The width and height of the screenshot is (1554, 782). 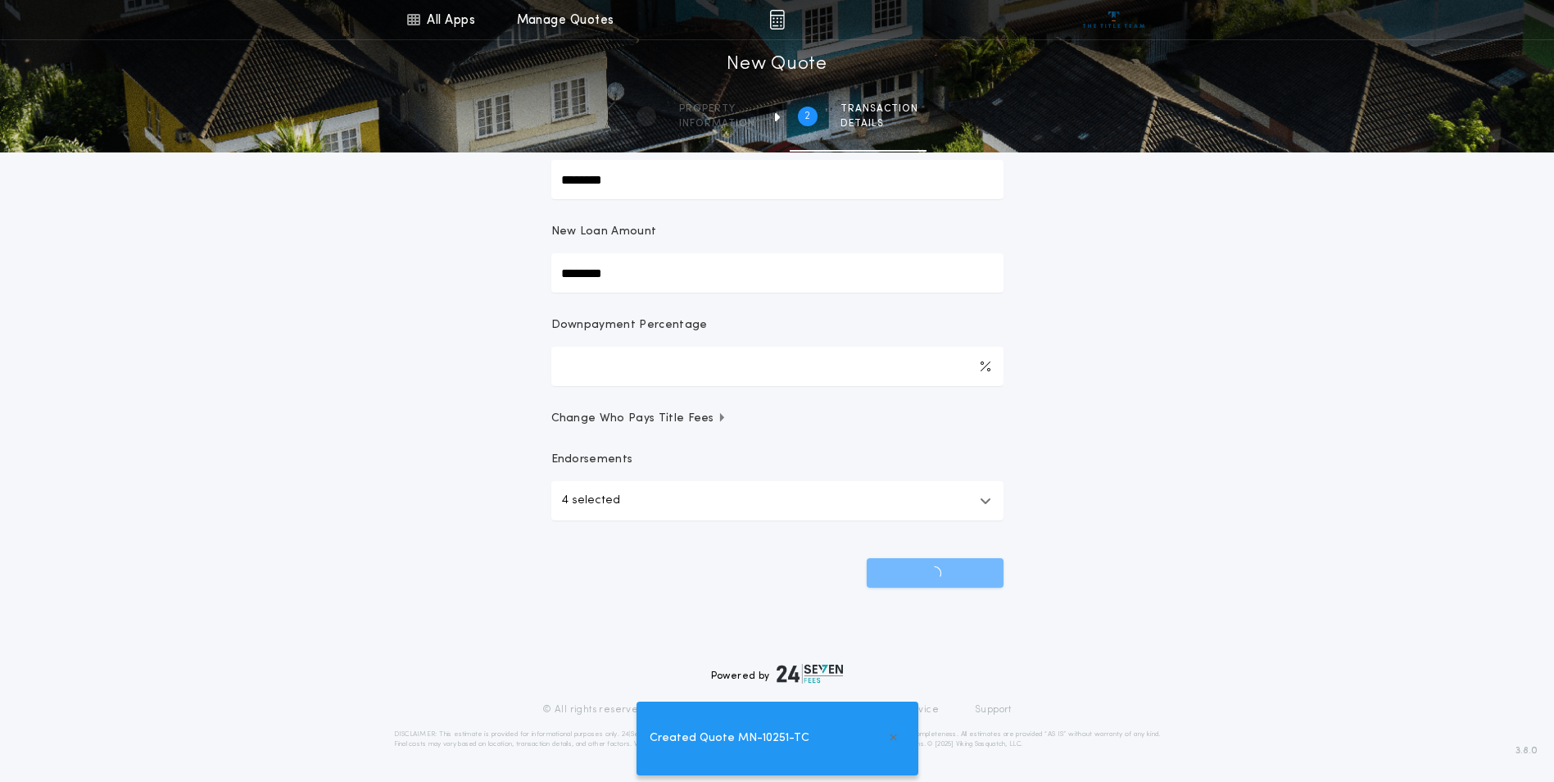 I want to click on h2: 2, so click(x=807, y=116).